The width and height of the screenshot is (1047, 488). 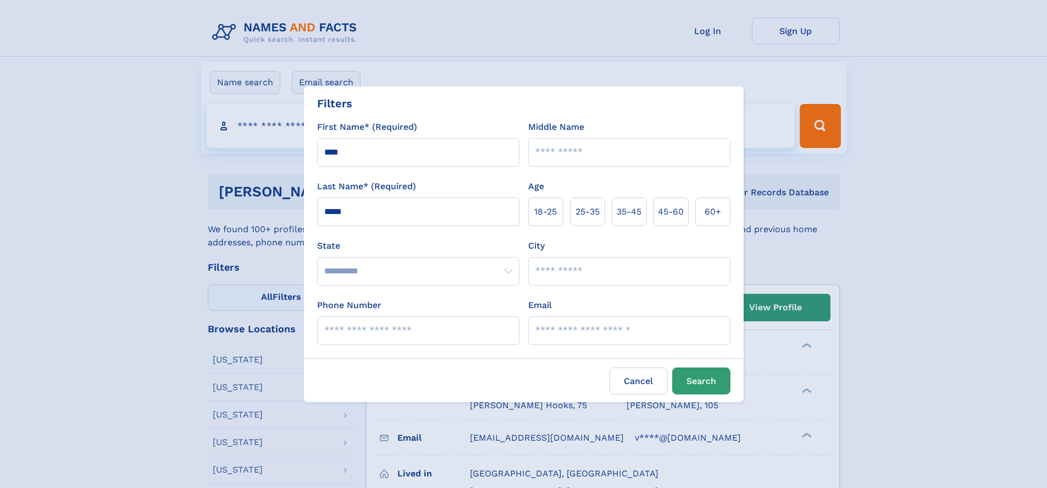 I want to click on button: Search, so click(x=702, y=380).